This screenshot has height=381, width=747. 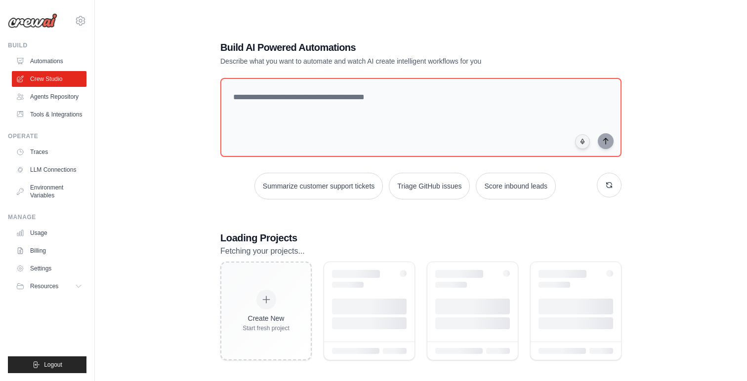 I want to click on div: Manage, so click(x=47, y=217).